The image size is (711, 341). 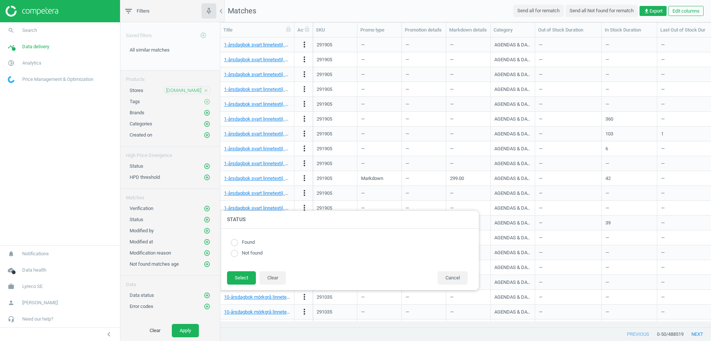 I want to click on span: Not found matches age, so click(x=154, y=263).